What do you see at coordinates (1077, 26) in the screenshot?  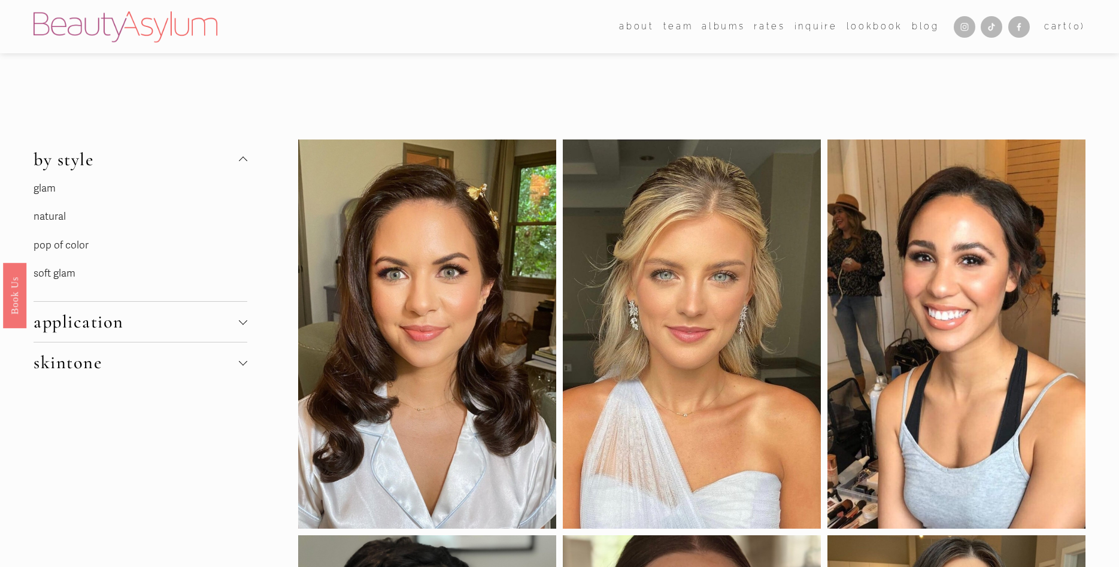 I see `span: 0` at bounding box center [1077, 26].